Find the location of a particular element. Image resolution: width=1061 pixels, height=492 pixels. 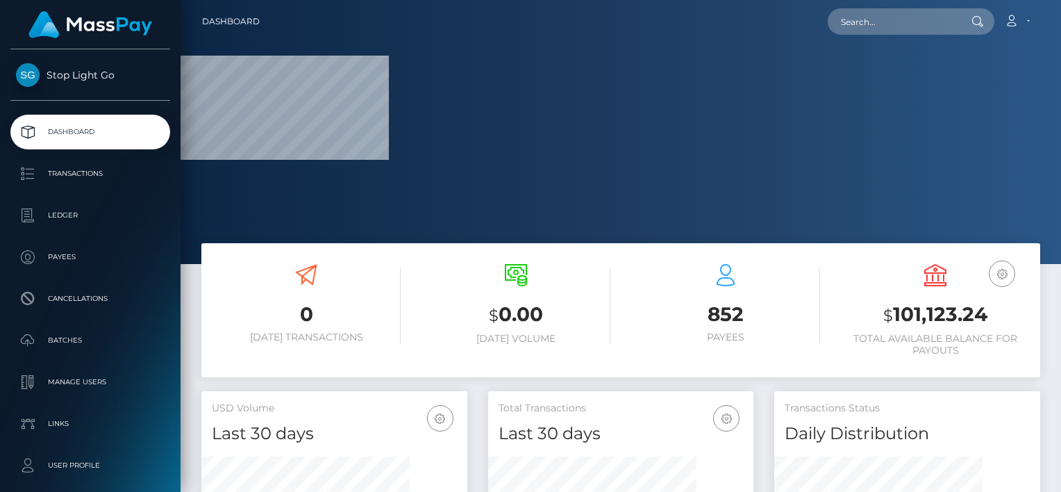

h5: Transactions Status is located at coordinates (907, 408).